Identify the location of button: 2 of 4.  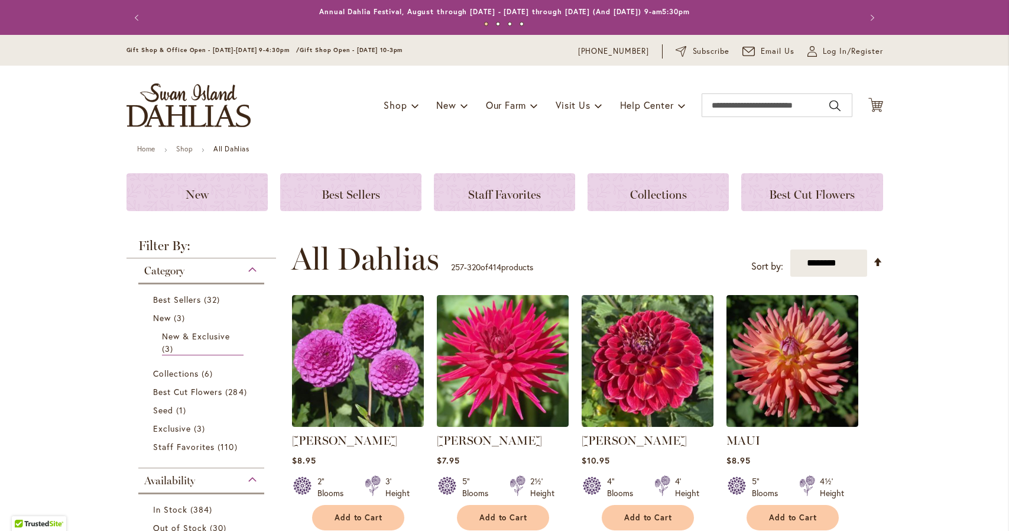
(498, 24).